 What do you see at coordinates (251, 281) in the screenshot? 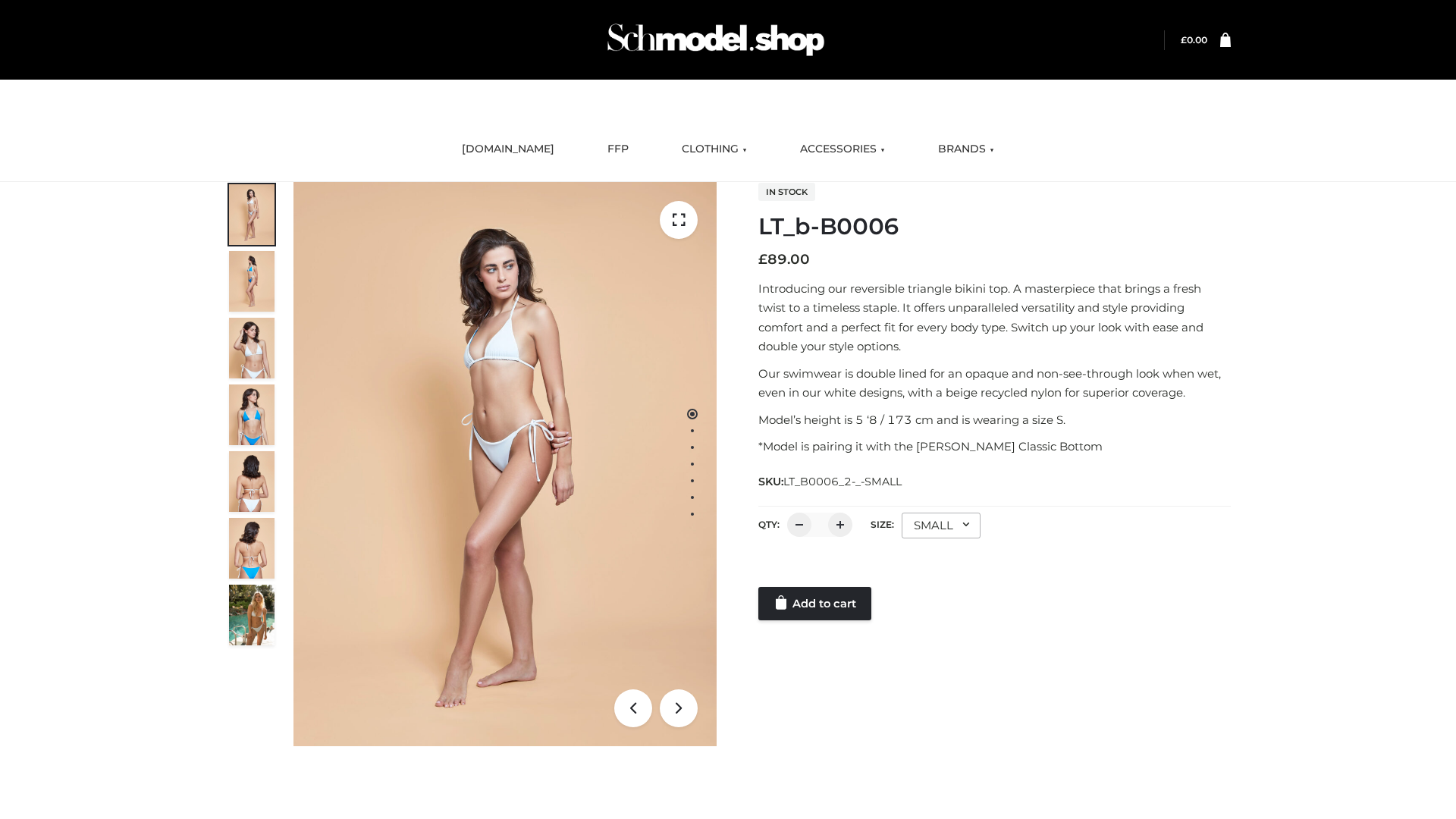
I see `img: ArielClassicBikiniTop_CloudNine_AzureSky_OW114ECO_2-scaled.jpg` at bounding box center [251, 281].